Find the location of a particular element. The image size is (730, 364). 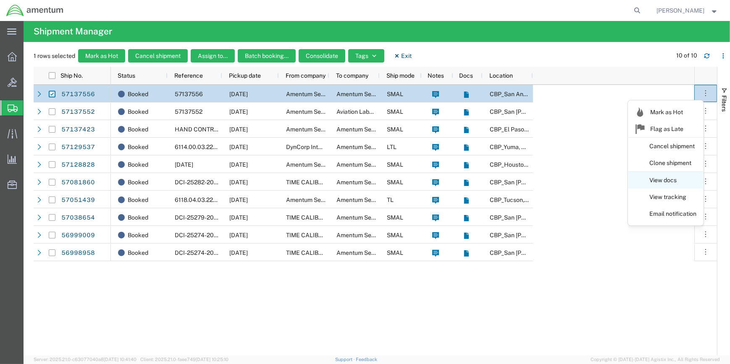

span: 6118.04.03.2219.WTU.0000 is located at coordinates (212, 200).